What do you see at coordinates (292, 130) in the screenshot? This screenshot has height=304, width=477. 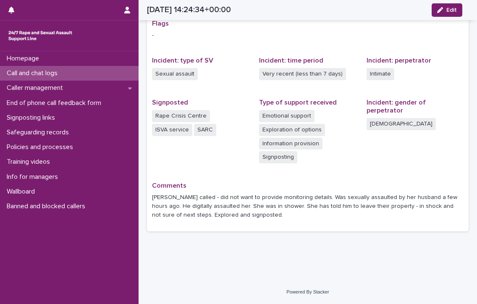 I see `span: Exploration of options` at bounding box center [292, 130].